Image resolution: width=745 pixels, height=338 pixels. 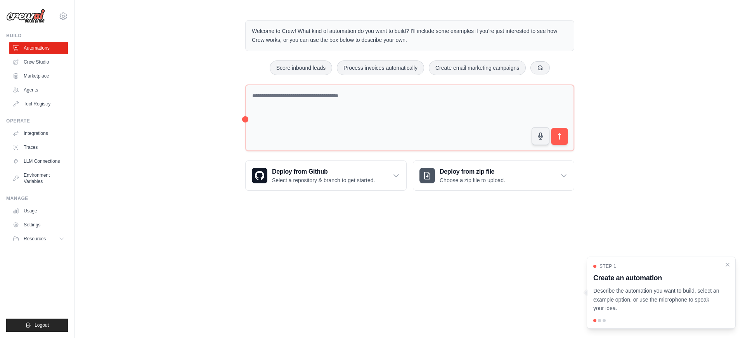 I want to click on a: Agents, so click(x=38, y=90).